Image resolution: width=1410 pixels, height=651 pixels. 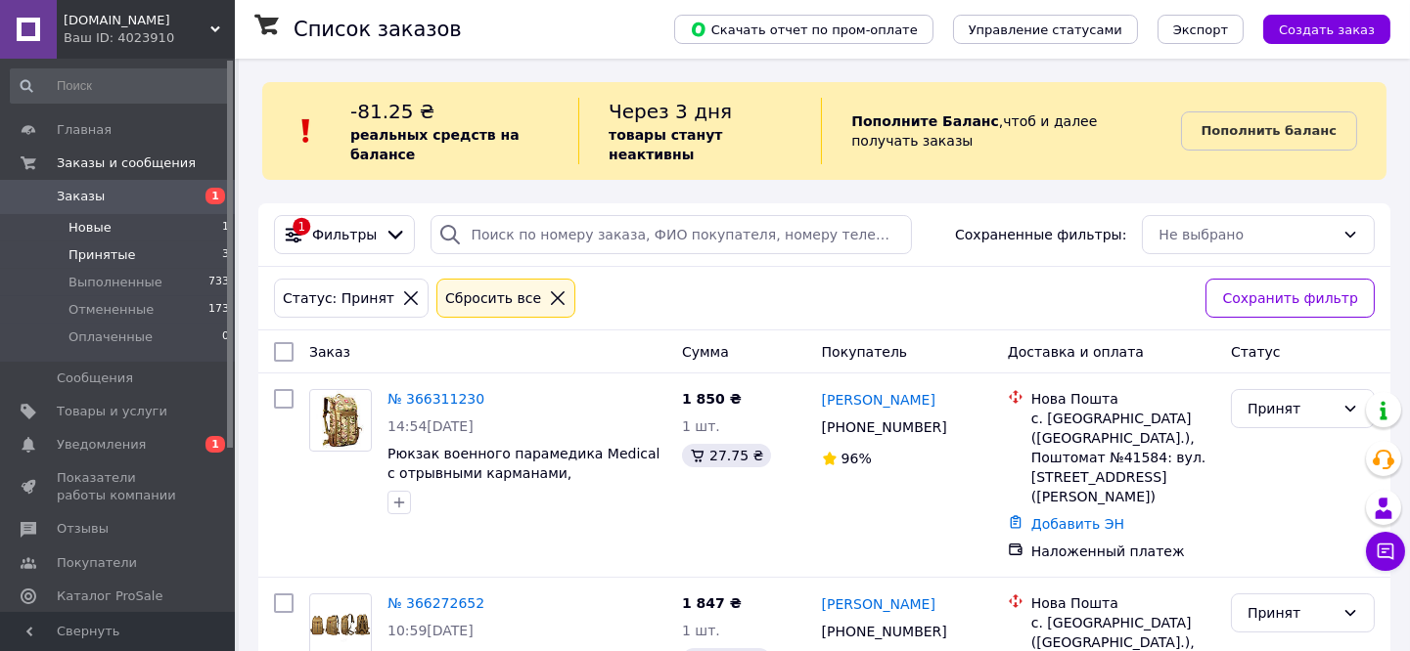 I want to click on span: Байрактар.ua, so click(x=137, y=21).